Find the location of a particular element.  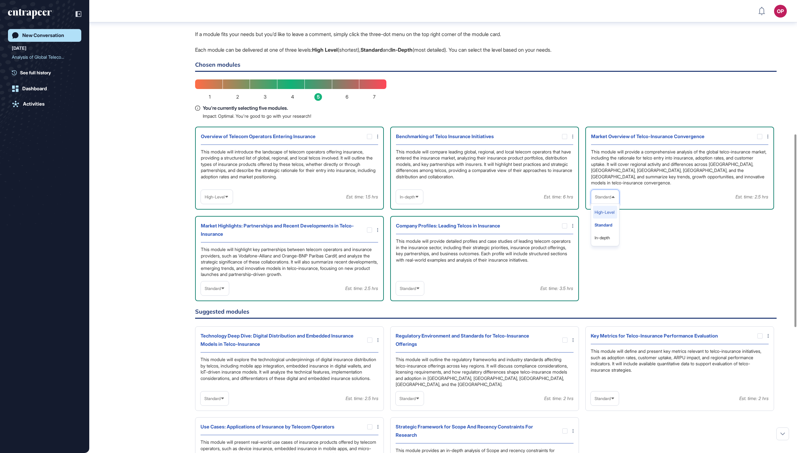

span: 1 is located at coordinates (210, 97).